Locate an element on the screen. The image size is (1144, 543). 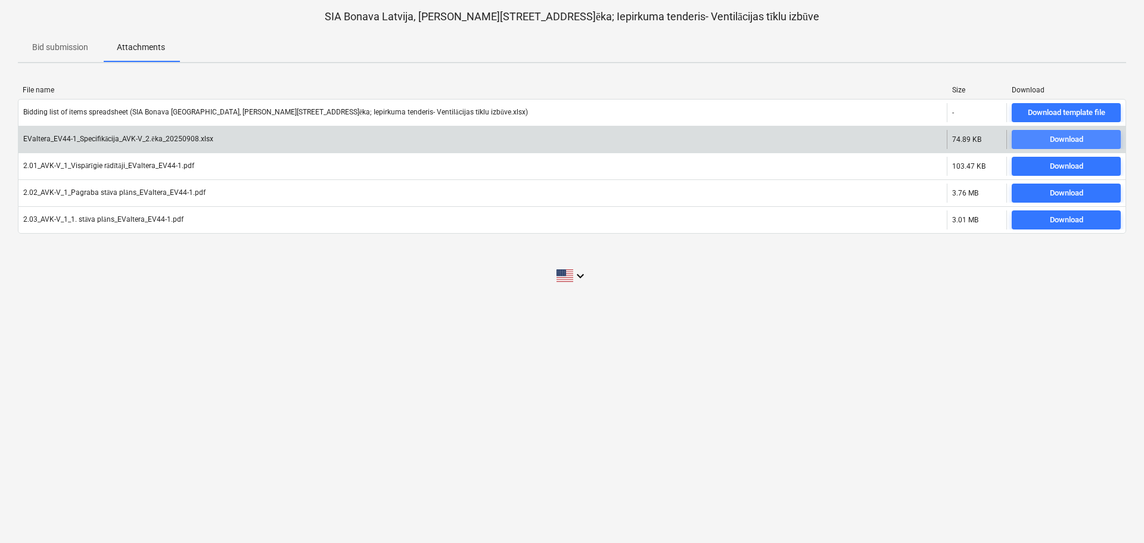
i: keyboard_arrow_down is located at coordinates (580, 276).